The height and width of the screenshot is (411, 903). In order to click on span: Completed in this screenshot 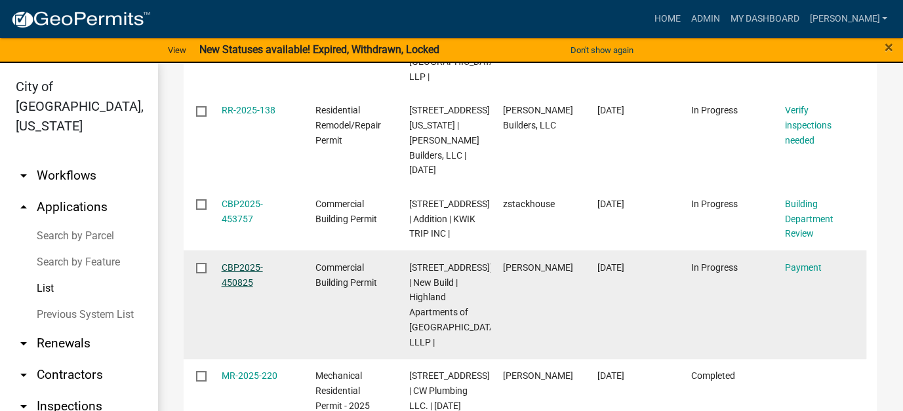, I will do `click(713, 376)`.